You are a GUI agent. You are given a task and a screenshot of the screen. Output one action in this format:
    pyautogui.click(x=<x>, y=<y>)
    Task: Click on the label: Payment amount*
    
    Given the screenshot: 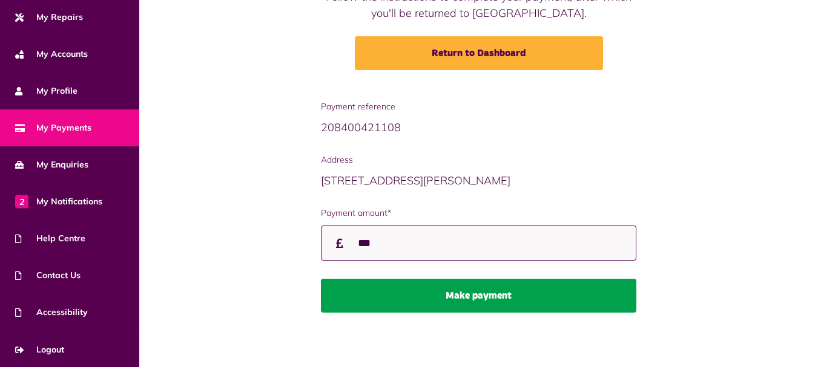 What is the action you would take?
    pyautogui.click(x=478, y=213)
    